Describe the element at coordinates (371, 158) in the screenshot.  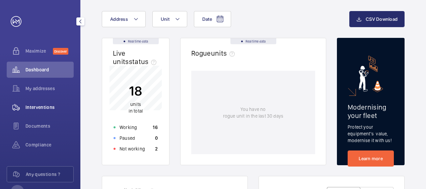
I see `a: Learn more` at that location.